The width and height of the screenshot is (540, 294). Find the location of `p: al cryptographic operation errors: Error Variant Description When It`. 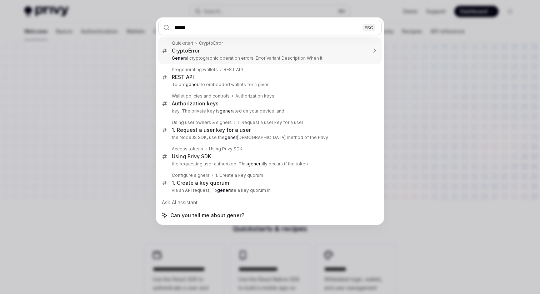

p: al cryptographic operation errors: Error Variant Description When It is located at coordinates (269, 58).